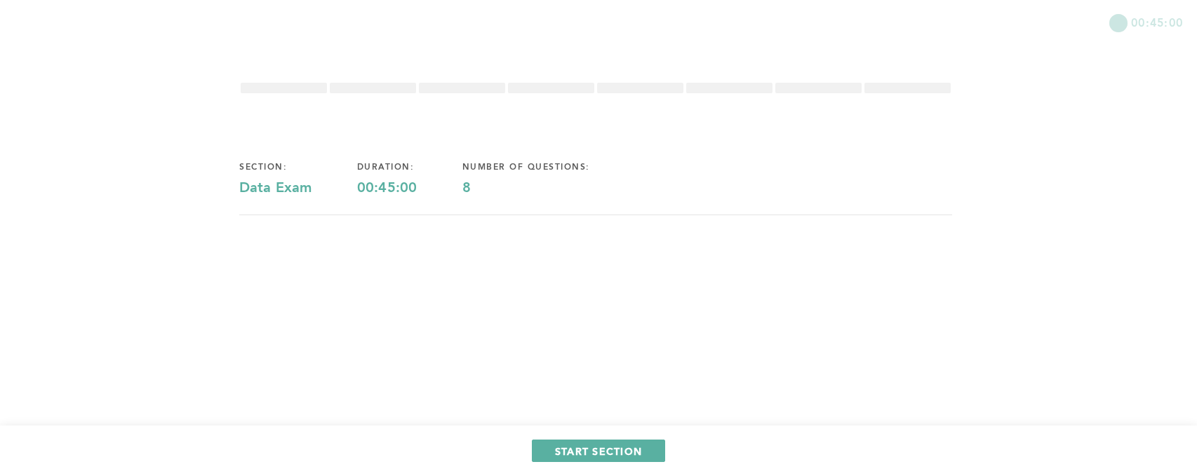 This screenshot has width=1197, height=476. What do you see at coordinates (549, 189) in the screenshot?
I see `div: 8` at bounding box center [549, 189].